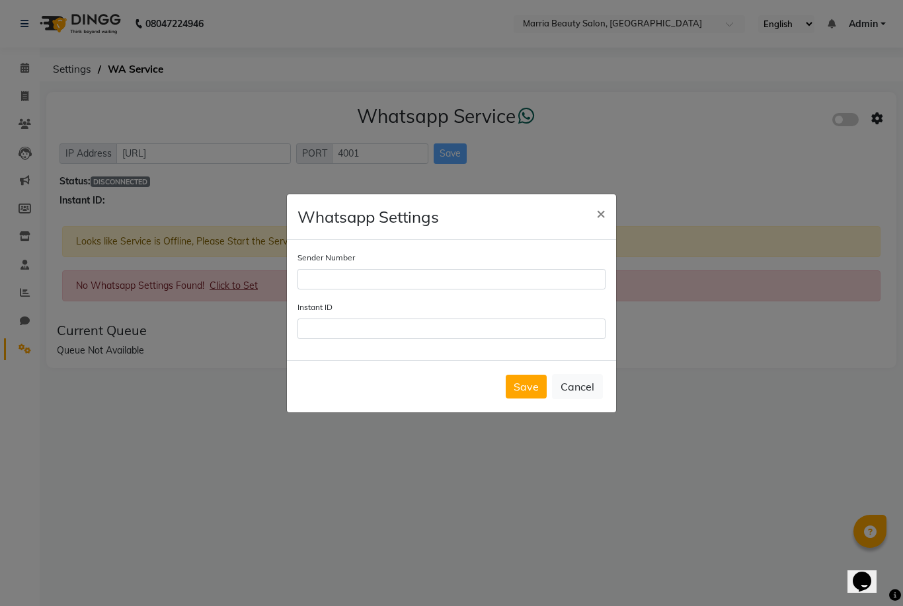  Describe the element at coordinates (601, 213) in the screenshot. I see `button: Close` at that location.